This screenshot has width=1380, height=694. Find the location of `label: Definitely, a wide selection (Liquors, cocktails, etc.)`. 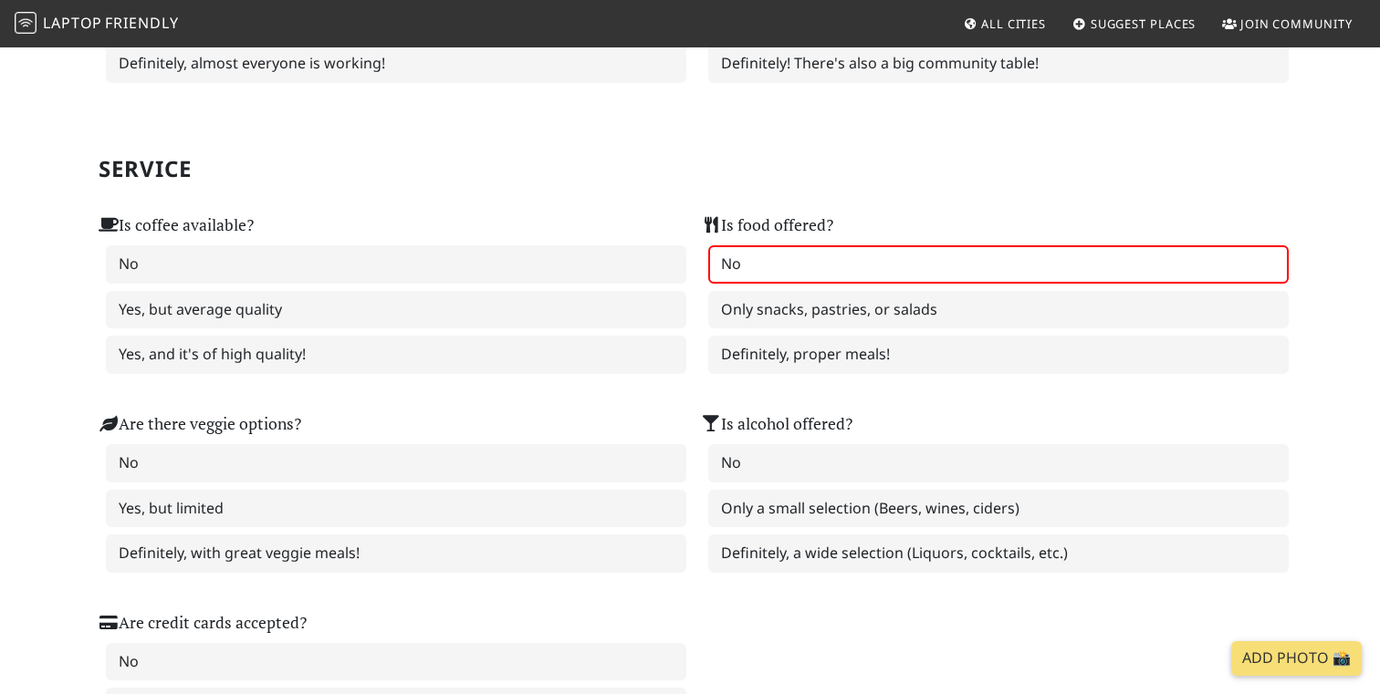

label: Definitely, a wide selection (Liquors, cocktails, etc.) is located at coordinates (998, 554).